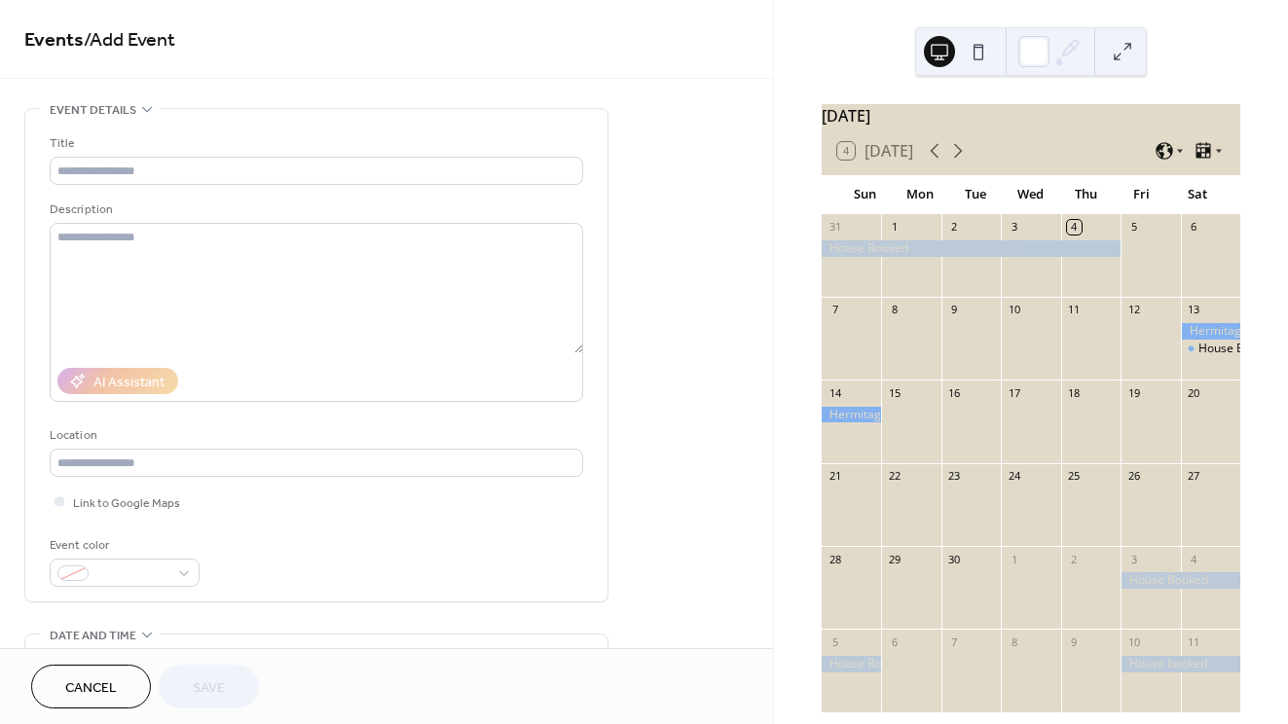 The height and width of the screenshot is (724, 1288). I want to click on button: Cancel, so click(91, 686).